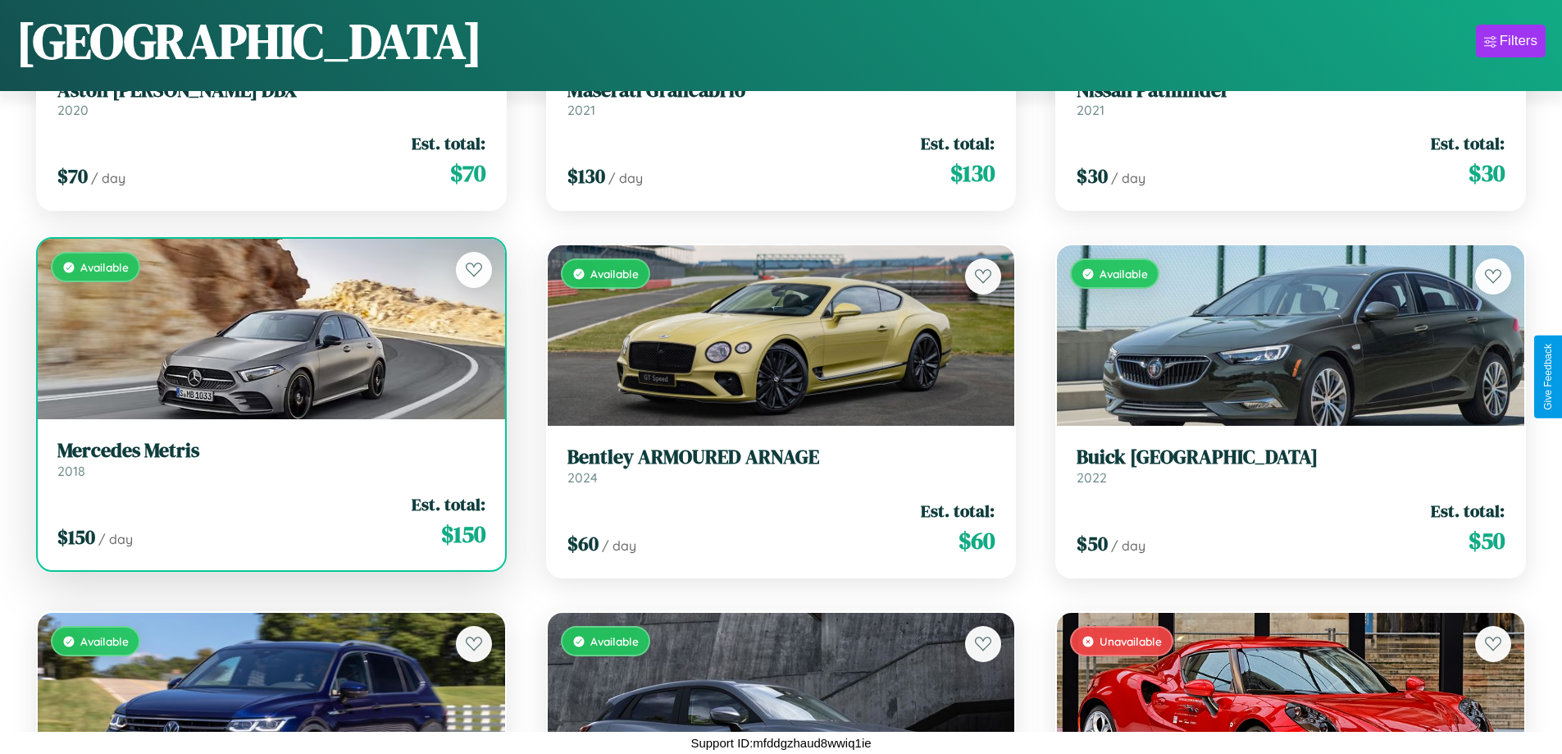 This screenshot has height=754, width=1562. Describe the element at coordinates (1131, 640) in the screenshot. I see `span: Unavailable` at that location.